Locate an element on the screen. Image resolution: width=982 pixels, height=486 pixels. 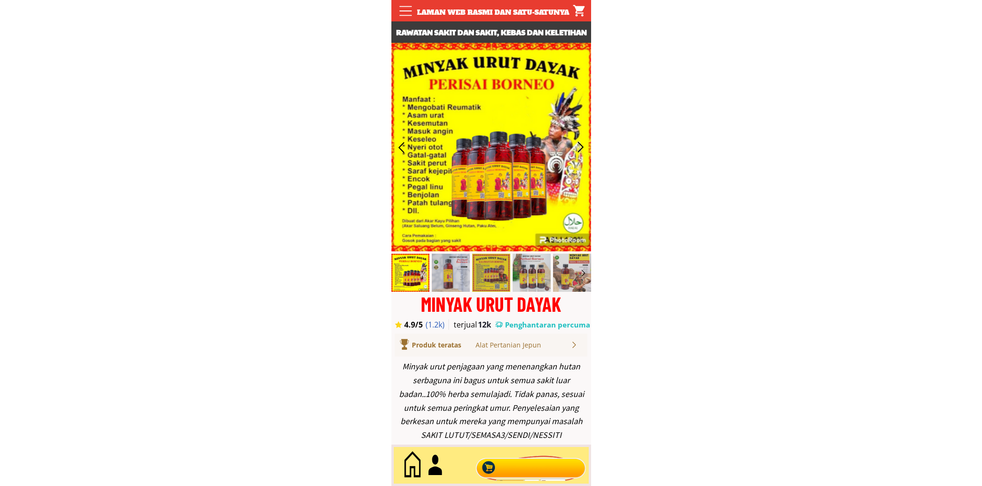
h3: Penghantaran percuma is located at coordinates (548, 324).